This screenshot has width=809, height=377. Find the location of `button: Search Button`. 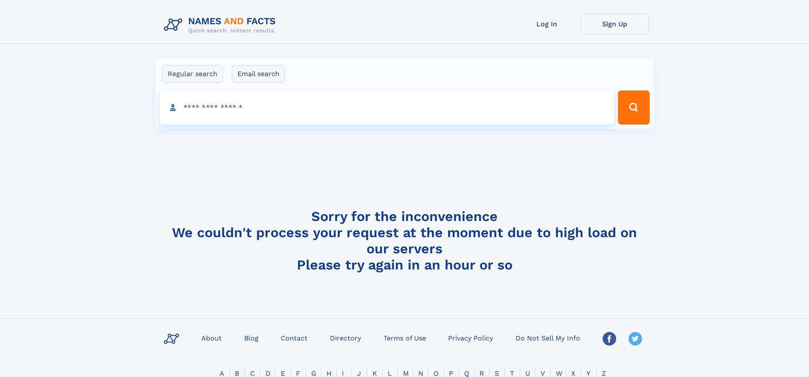

button: Search Button is located at coordinates (634, 107).